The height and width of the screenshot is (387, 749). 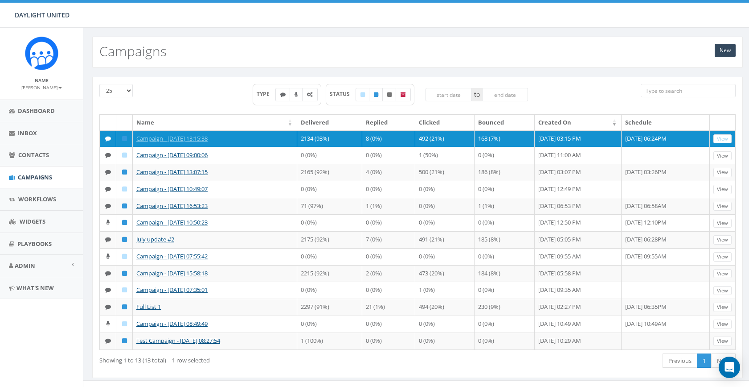 What do you see at coordinates (33, 221) in the screenshot?
I see `span: Widgets` at bounding box center [33, 221].